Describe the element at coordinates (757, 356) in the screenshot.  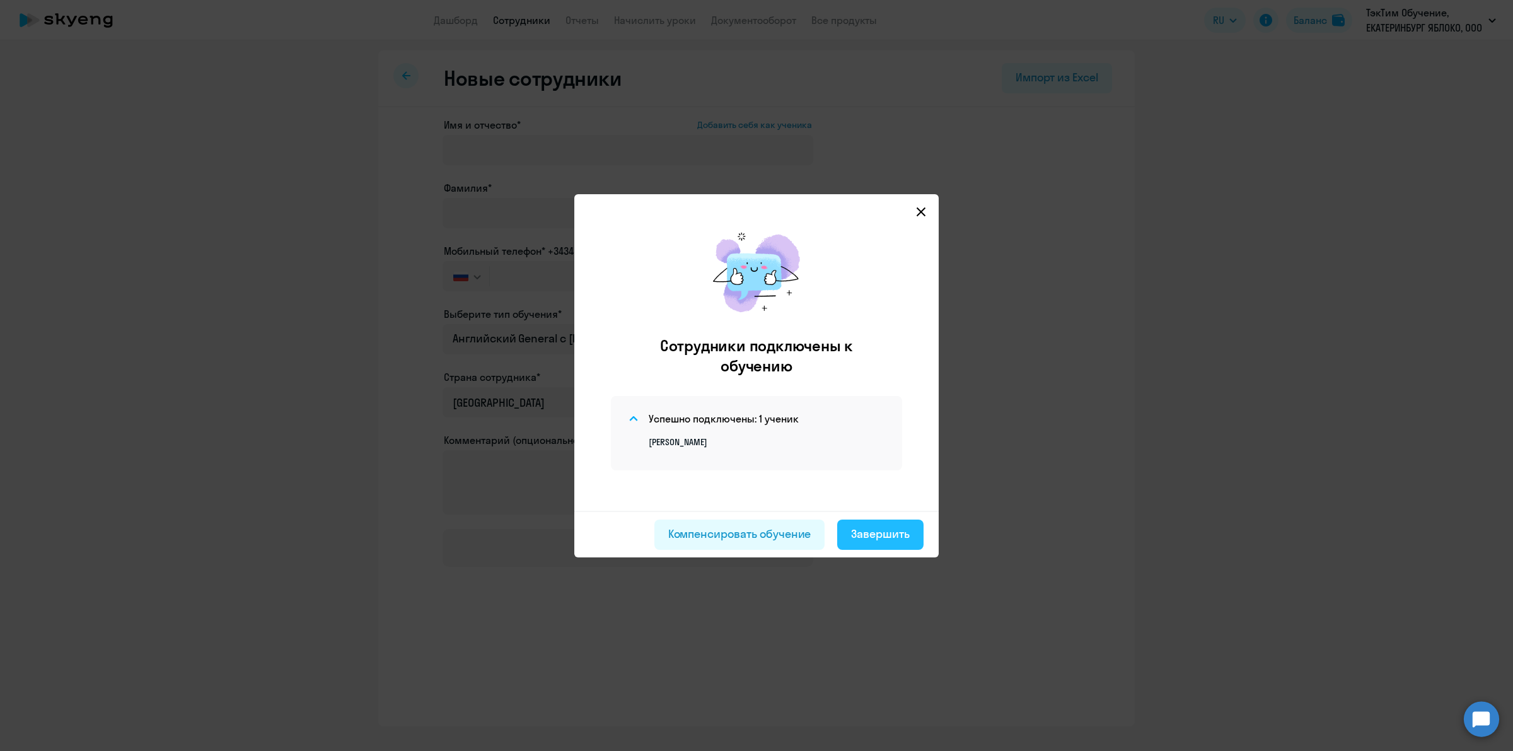
I see `h2: Сотрудники подключены к обучению` at that location.